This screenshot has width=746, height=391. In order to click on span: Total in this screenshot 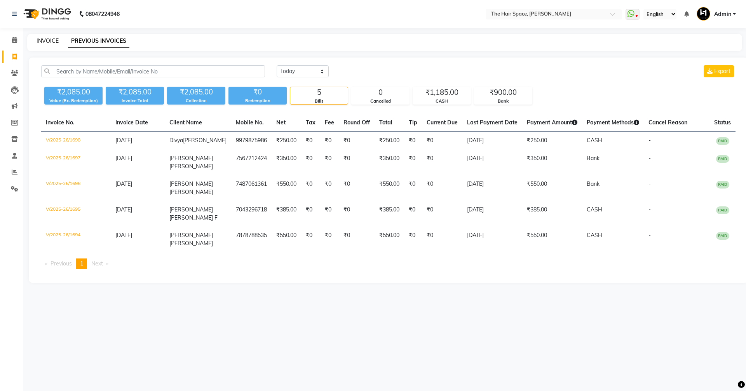, I will do `click(386, 122)`.